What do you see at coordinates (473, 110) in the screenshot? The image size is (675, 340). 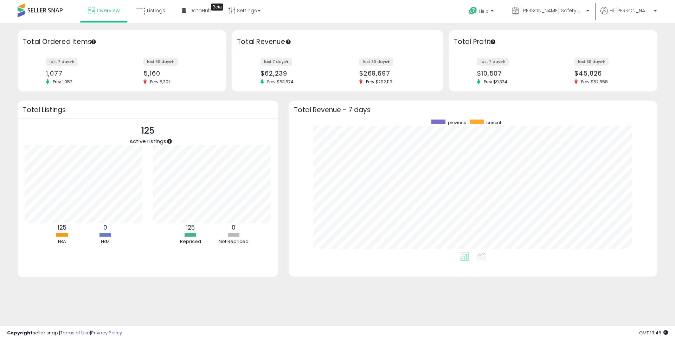 I see `h3: Total Revenue - 7 days` at bounding box center [473, 110].